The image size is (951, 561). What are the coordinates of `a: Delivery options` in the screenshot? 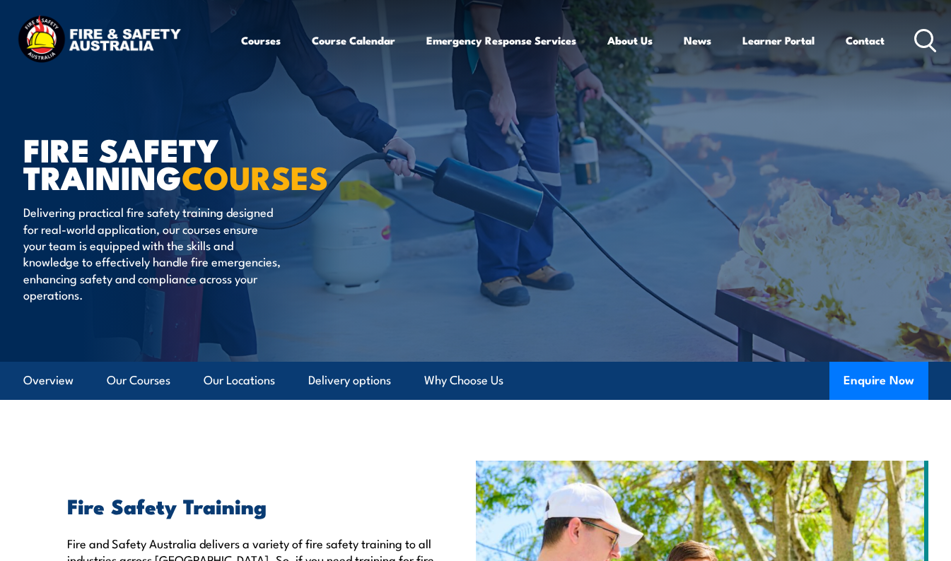 It's located at (349, 380).